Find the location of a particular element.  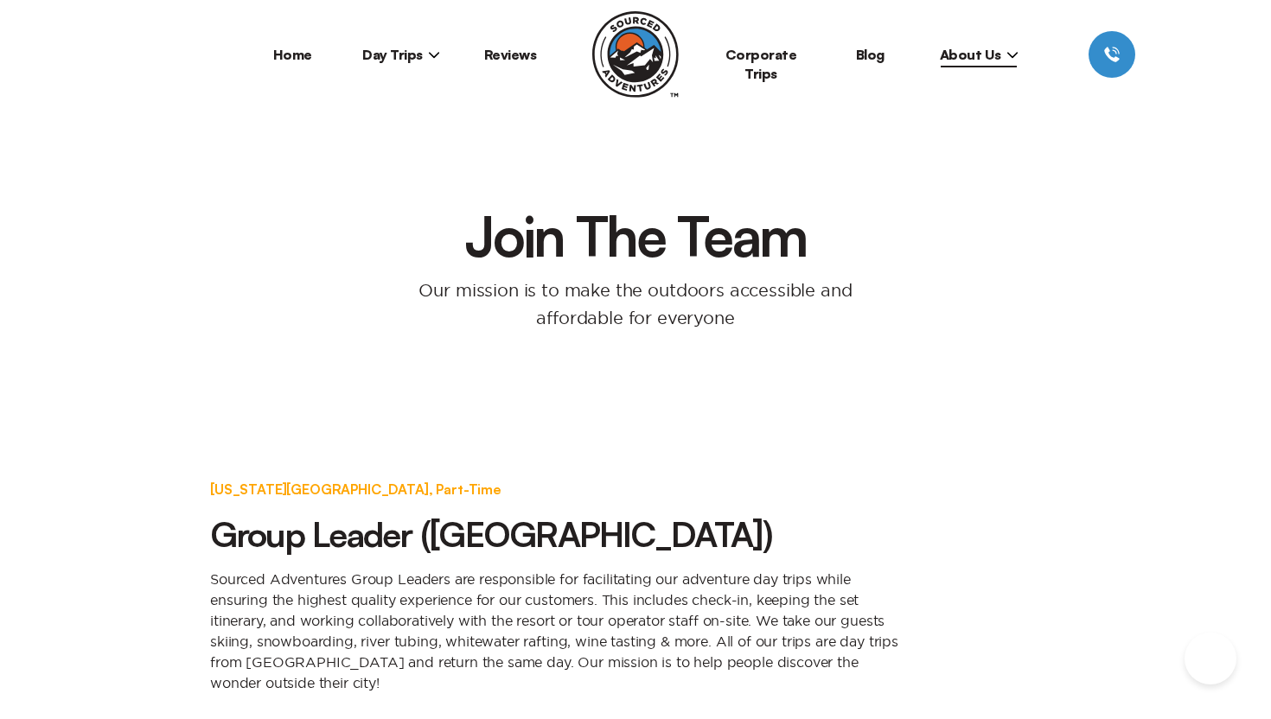

a: Corporate Trips is located at coordinates (761, 64).